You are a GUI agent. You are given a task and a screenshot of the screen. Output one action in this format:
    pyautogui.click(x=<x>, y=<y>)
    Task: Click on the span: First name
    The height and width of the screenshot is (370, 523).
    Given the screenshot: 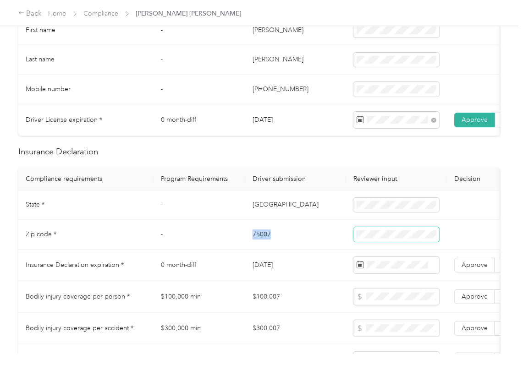 What is the action you would take?
    pyautogui.click(x=40, y=30)
    